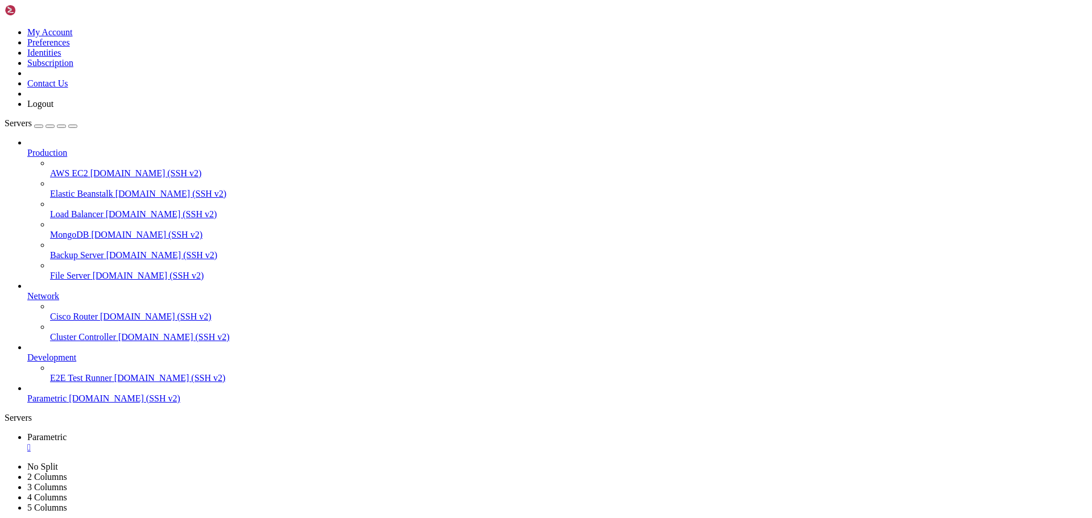 The height and width of the screenshot is (518, 1092). I want to click on x-row: System load: 0.24 Processes: 135, so click(474, 86).